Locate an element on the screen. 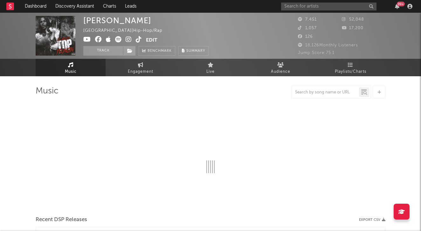  button: 99+ is located at coordinates (397, 6).